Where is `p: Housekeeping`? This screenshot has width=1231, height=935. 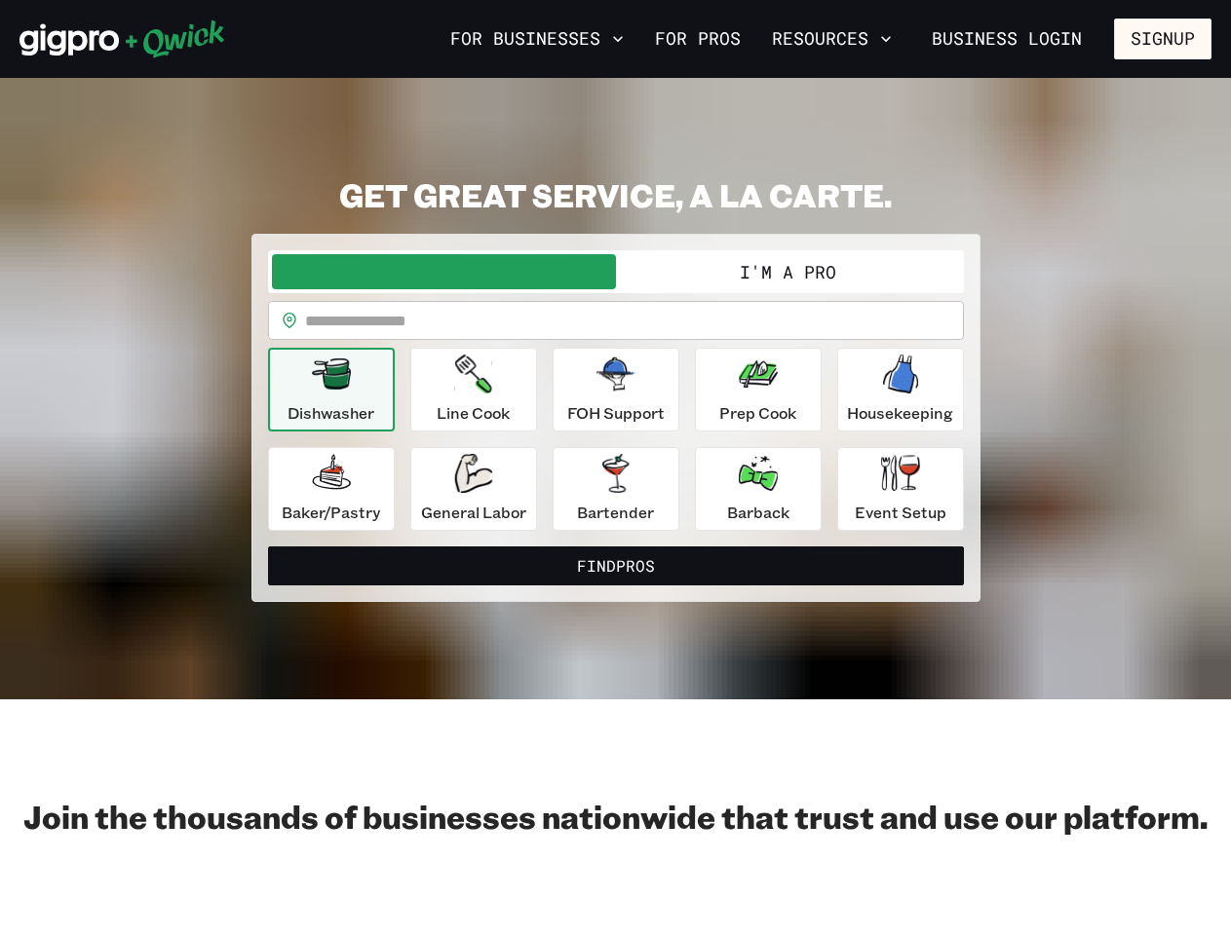
p: Housekeeping is located at coordinates (899, 413).